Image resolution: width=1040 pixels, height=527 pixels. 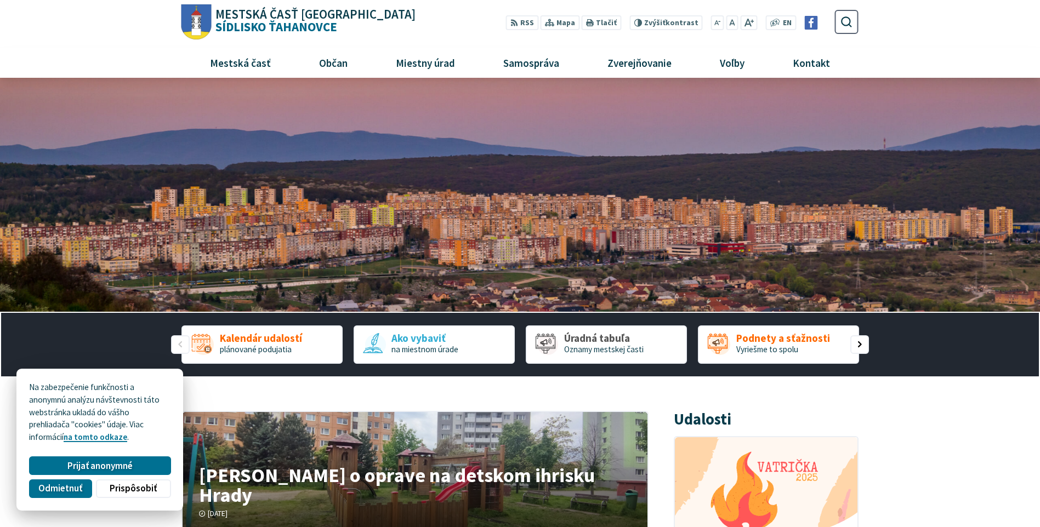 I want to click on button: Odmietnuť, so click(x=60, y=489).